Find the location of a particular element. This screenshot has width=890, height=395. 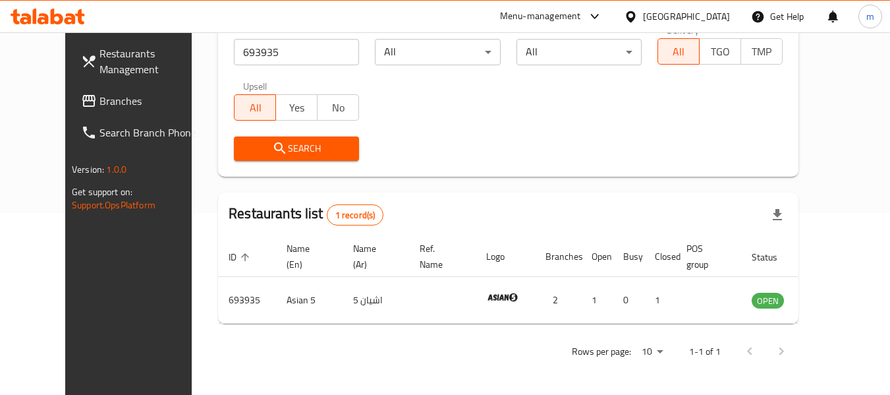

button: Yes is located at coordinates (296, 107).